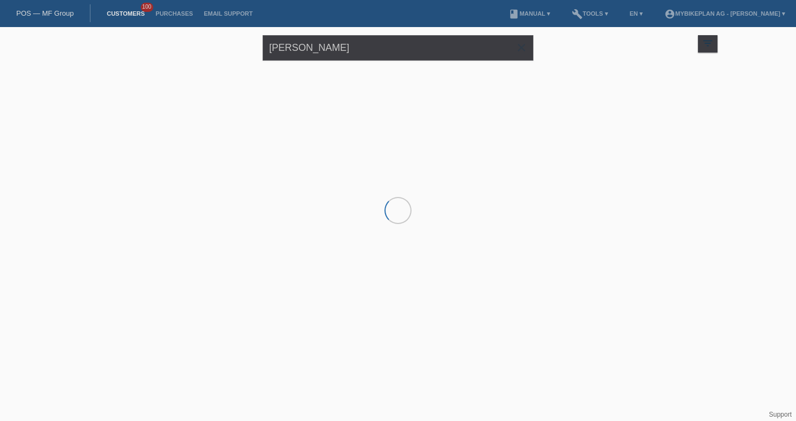  I want to click on a: buildTools ▾, so click(590, 14).